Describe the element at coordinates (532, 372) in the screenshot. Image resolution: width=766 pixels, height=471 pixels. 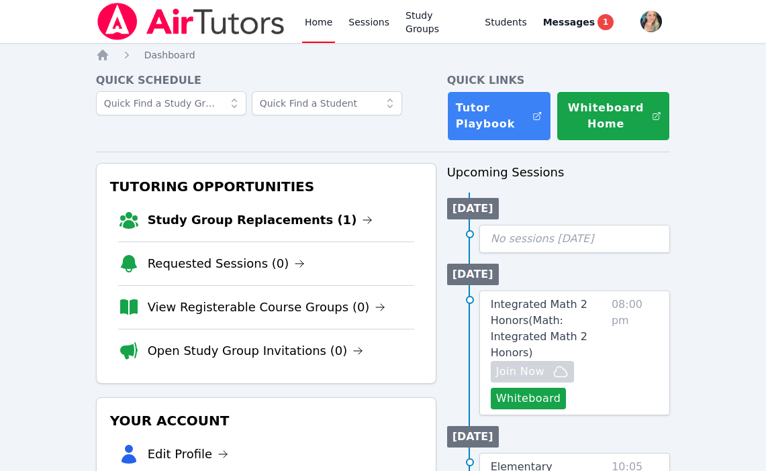
I see `button: Join Now` at that location.